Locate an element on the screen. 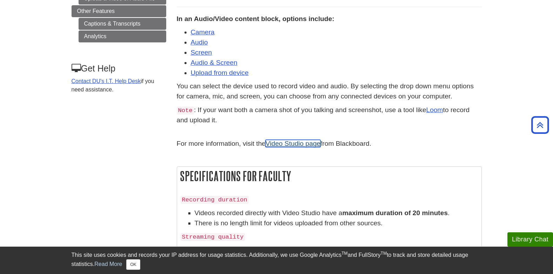  code: Recording duration is located at coordinates (215, 200).